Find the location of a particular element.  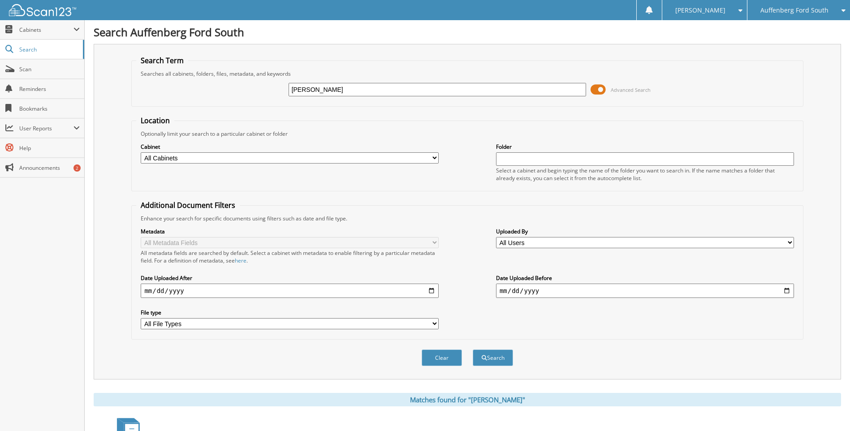

div: All metadata fields are searched by default. Select a cabinet with metadata to enable filtering b... is located at coordinates (290, 257).